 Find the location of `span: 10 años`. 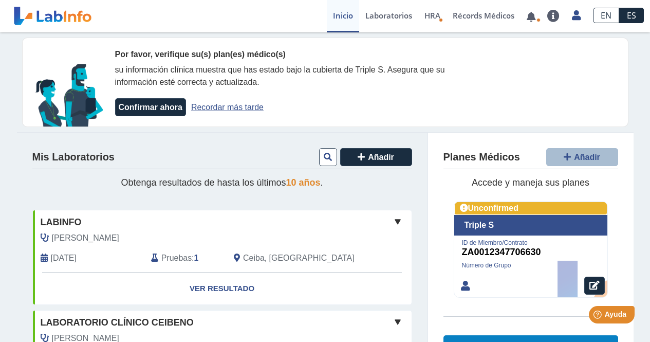

span: 10 años is located at coordinates (303, 182).